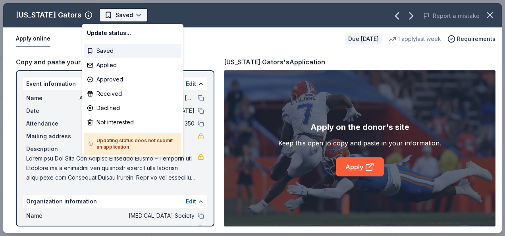  Describe the element at coordinates (133, 94) in the screenshot. I see `div: Received` at that location.